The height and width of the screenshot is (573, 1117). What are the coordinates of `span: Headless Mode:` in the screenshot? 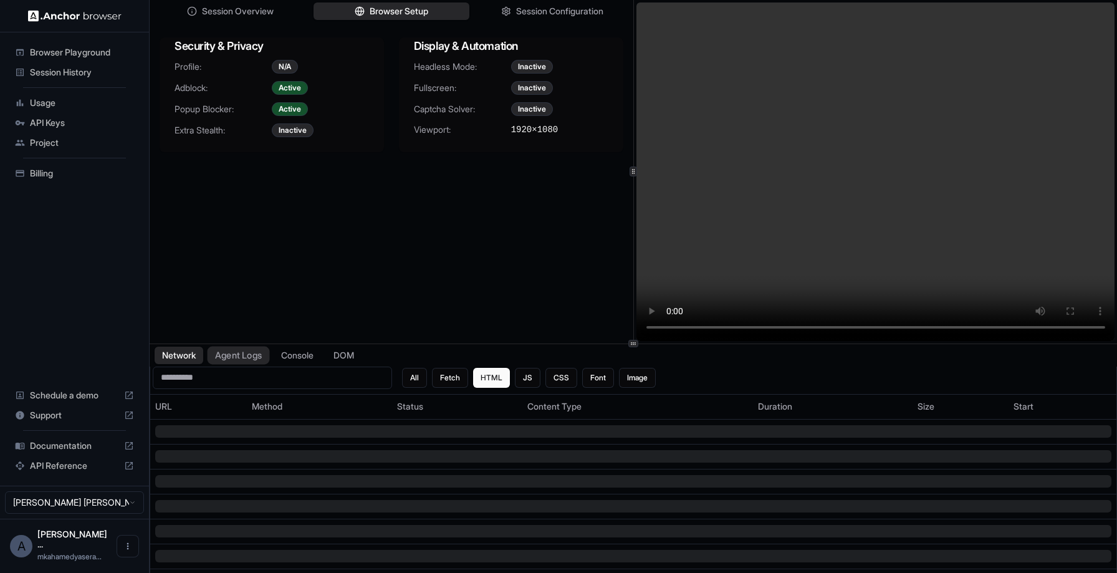 It's located at (463, 67).